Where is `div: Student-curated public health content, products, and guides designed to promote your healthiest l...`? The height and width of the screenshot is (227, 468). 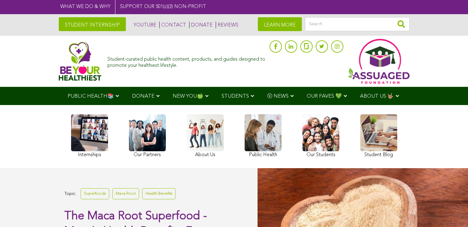
div: Student-curated public health content, products, and guides designed to promote your healthiest l... is located at coordinates (187, 61).